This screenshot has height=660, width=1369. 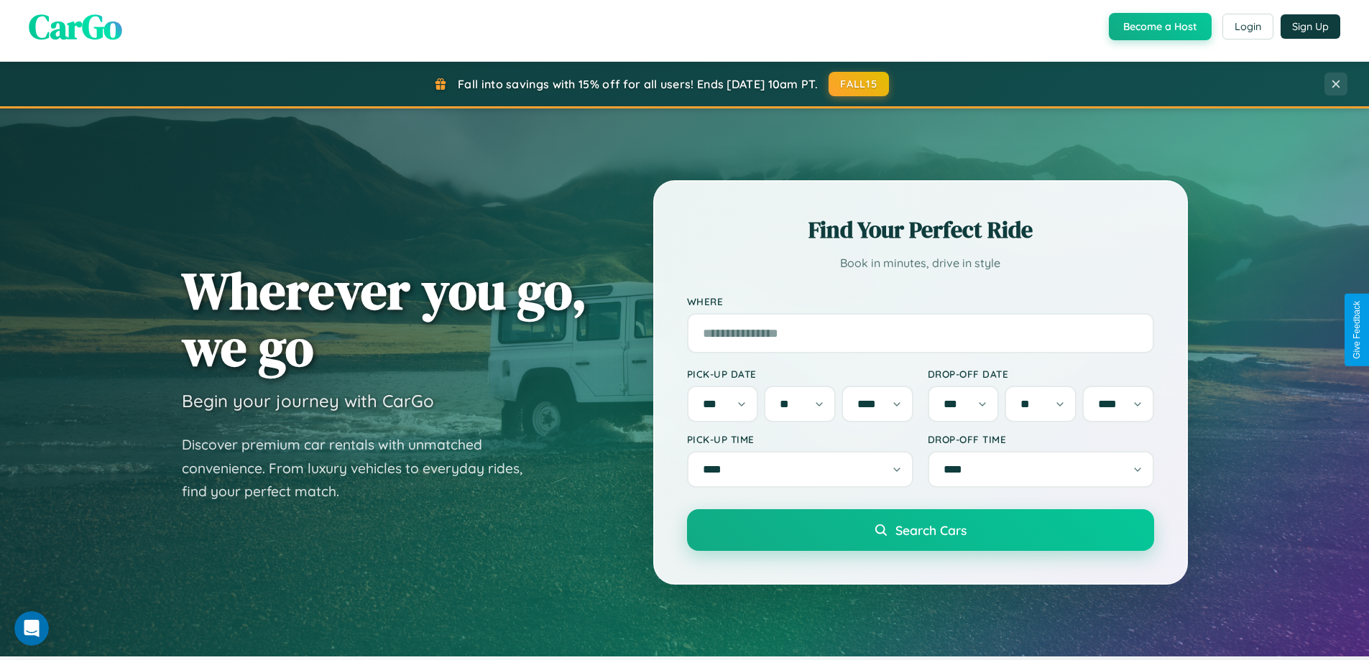 What do you see at coordinates (384, 319) in the screenshot?
I see `h1: Wherever you go, we go` at bounding box center [384, 319].